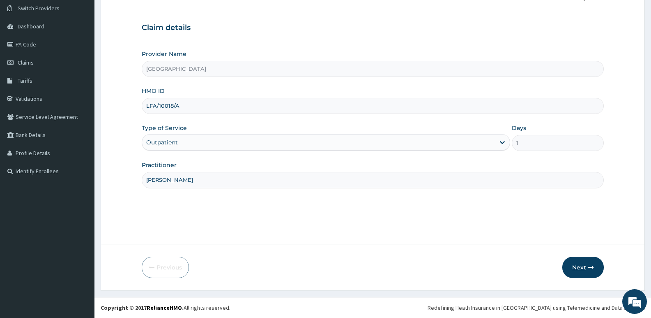  What do you see at coordinates (39, 8) in the screenshot?
I see `span: Switch Providers` at bounding box center [39, 8].